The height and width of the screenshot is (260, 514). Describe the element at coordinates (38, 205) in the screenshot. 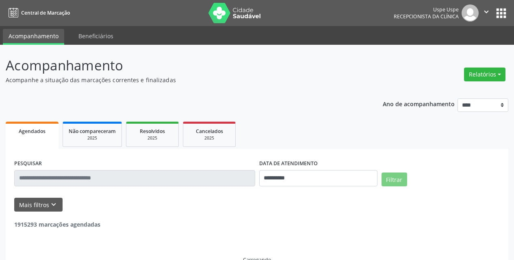

I see `button: Mais filtroskeyboard_arrow_down` at that location.